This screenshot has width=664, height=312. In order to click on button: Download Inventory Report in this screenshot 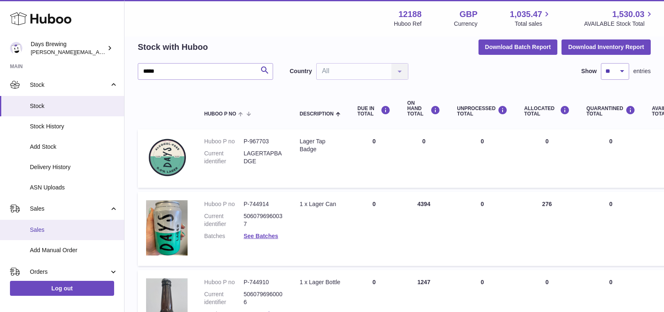, I will do `click(606, 47)`.